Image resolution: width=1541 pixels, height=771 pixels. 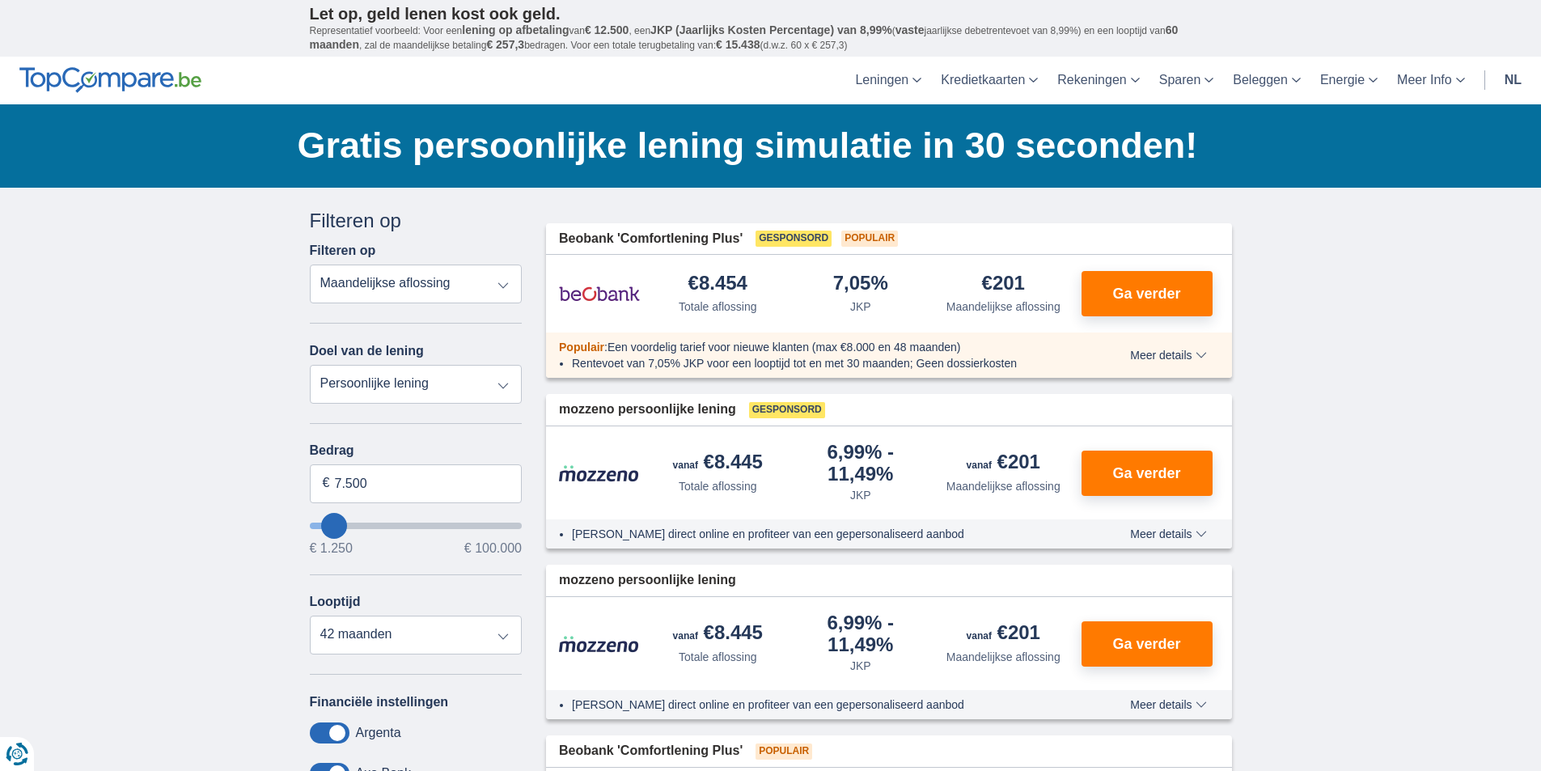 What do you see at coordinates (515, 30) in the screenshot?
I see `span: lening op afbetaling` at bounding box center [515, 30].